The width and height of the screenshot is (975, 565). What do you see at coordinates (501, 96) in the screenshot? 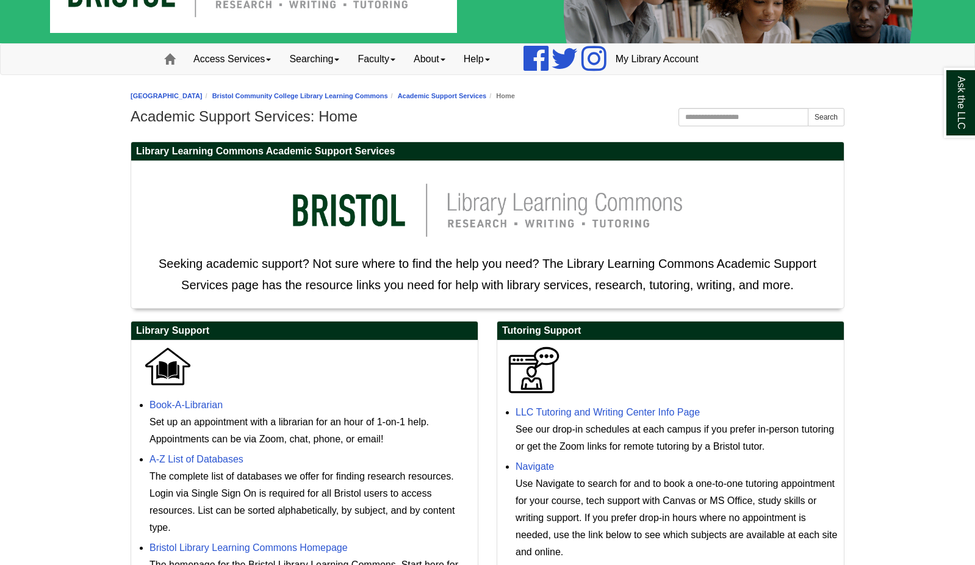
I see `li: Home` at bounding box center [501, 96].